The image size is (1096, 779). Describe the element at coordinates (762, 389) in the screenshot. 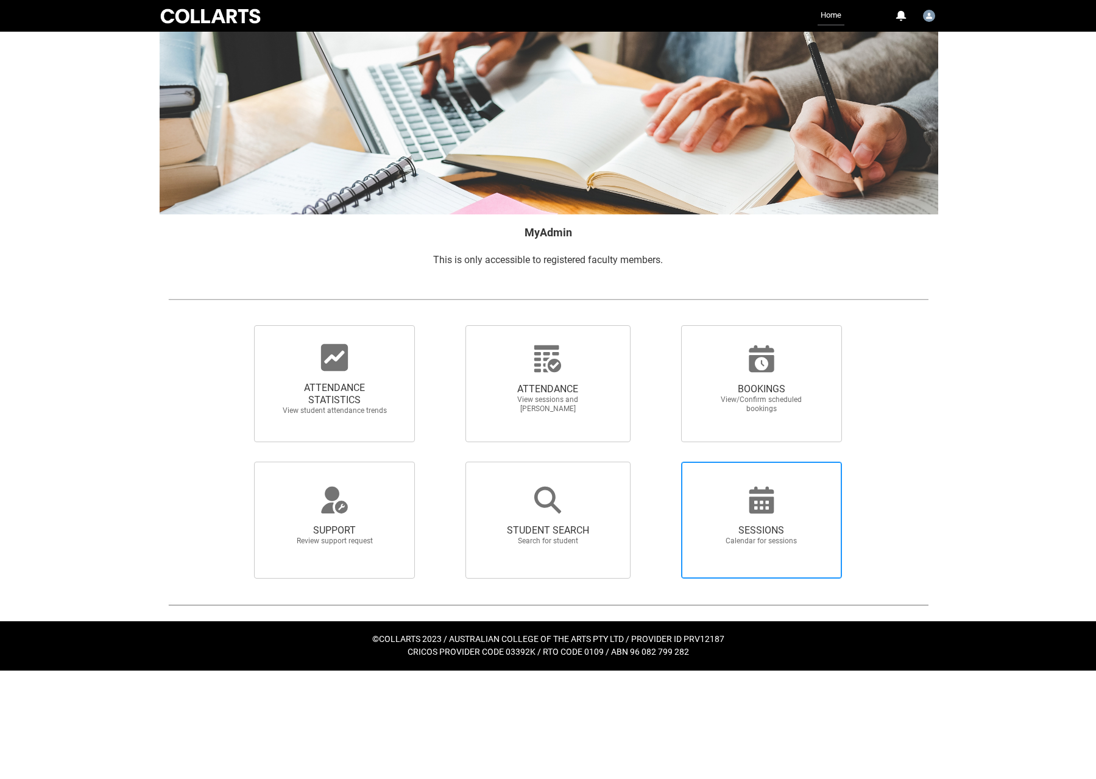

I see `span: BOOKINGS` at that location.